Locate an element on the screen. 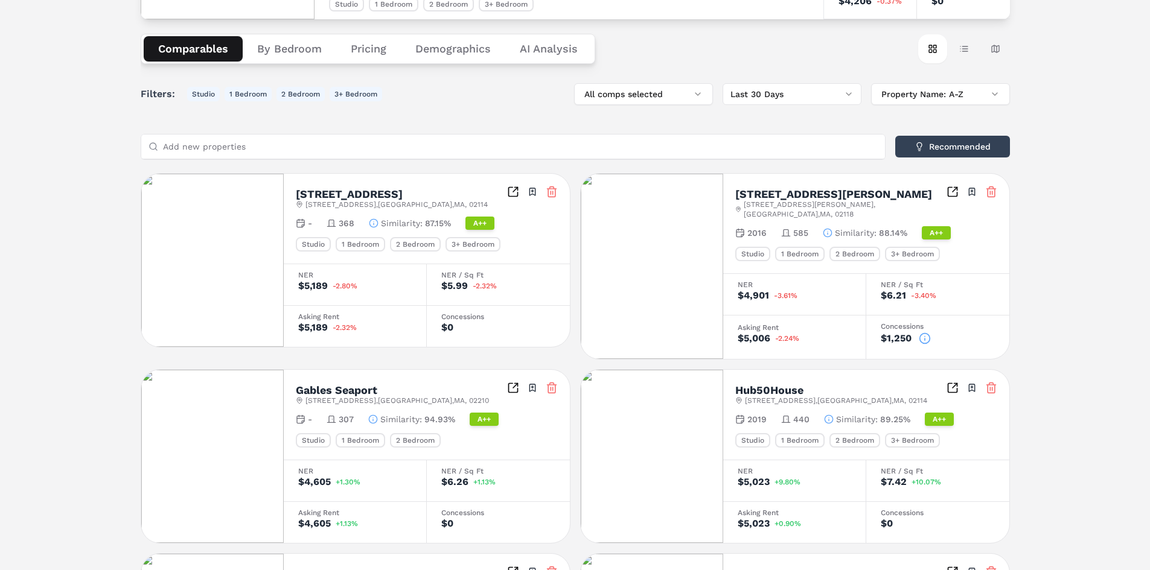  span: +1.30% is located at coordinates (348, 482).